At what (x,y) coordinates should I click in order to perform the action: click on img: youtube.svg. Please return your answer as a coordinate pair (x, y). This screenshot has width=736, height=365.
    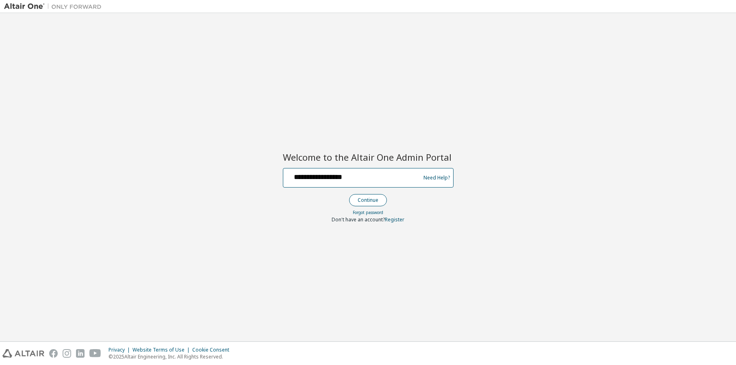
    Looking at the image, I should click on (95, 353).